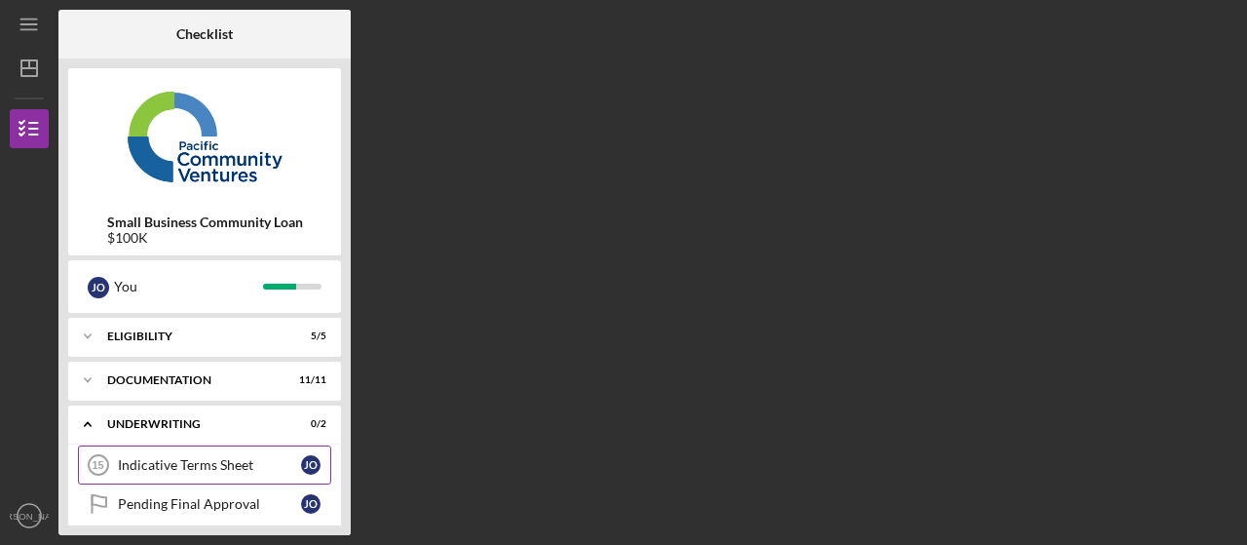 The height and width of the screenshot is (545, 1247). Describe the element at coordinates (205, 34) in the screenshot. I see `b: Checklist` at that location.